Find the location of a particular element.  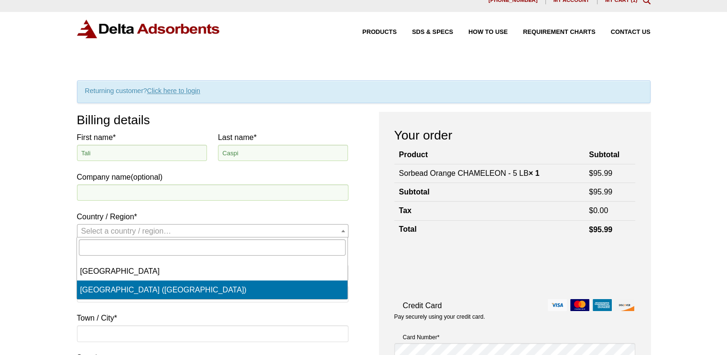

strong: × 1 is located at coordinates (534, 173).